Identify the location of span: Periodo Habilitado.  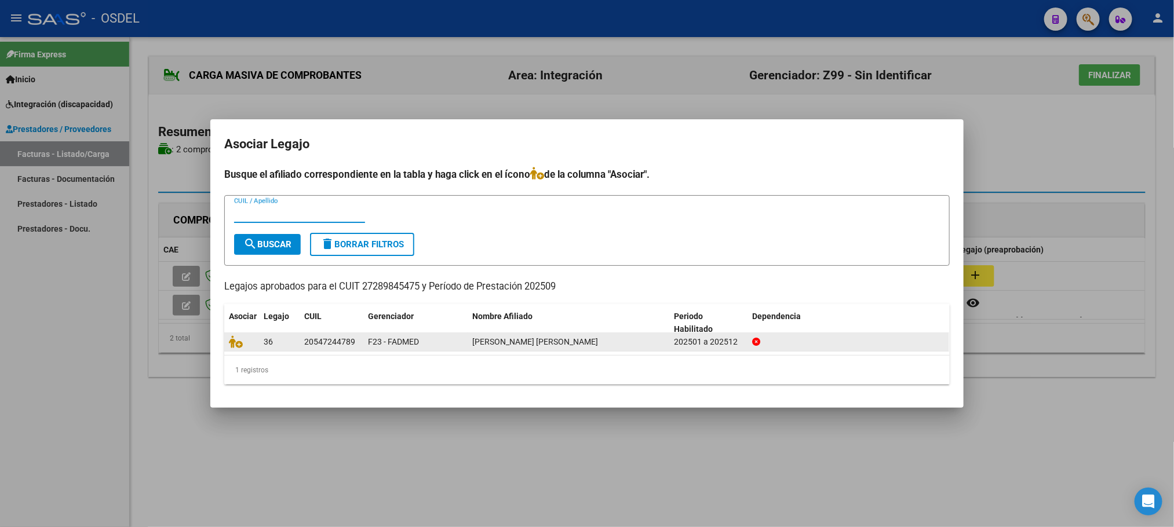
(693, 323).